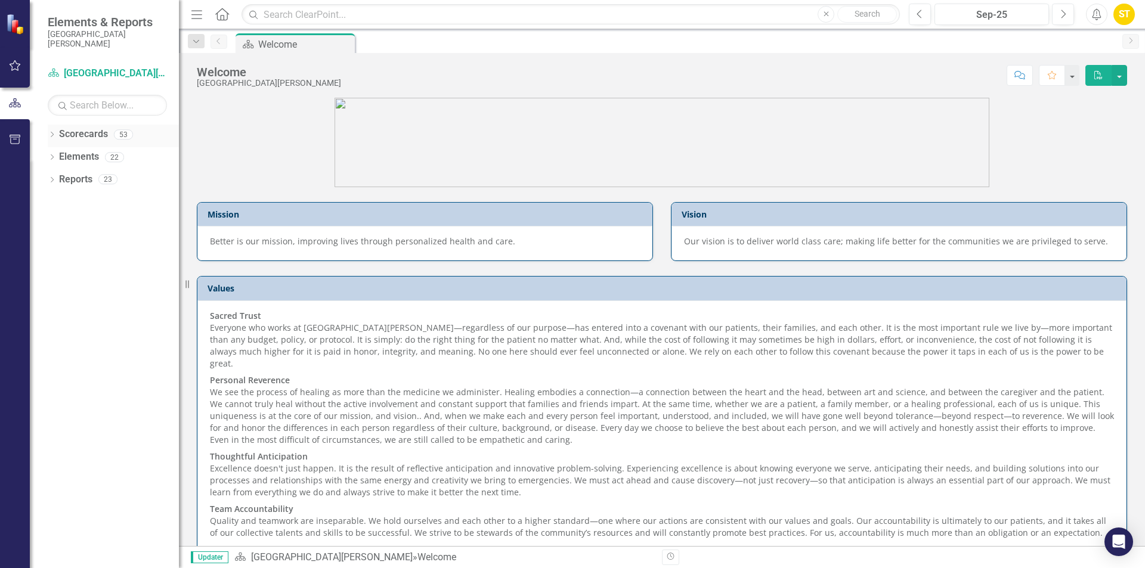  I want to click on div: 23, so click(108, 179).